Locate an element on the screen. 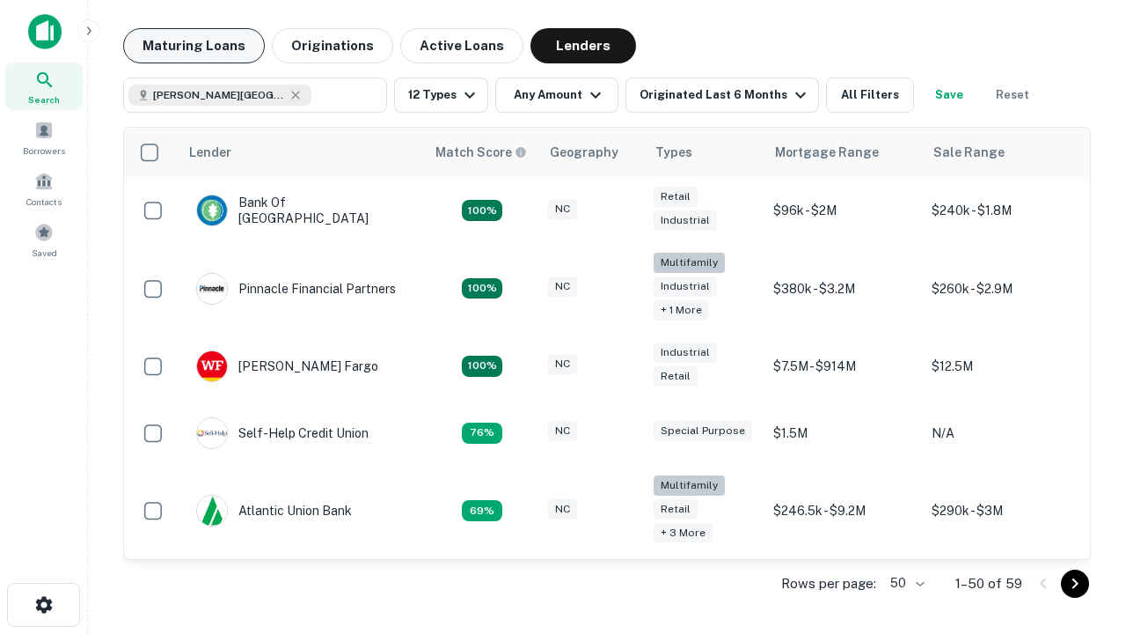 The height and width of the screenshot is (634, 1126). a: Search is located at coordinates (44, 86).